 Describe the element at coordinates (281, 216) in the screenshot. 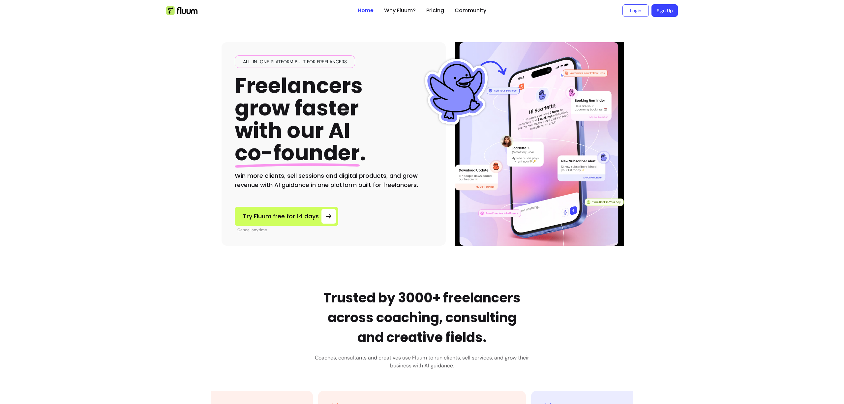

I see `span: Try Fluum free for 14 days` at that location.